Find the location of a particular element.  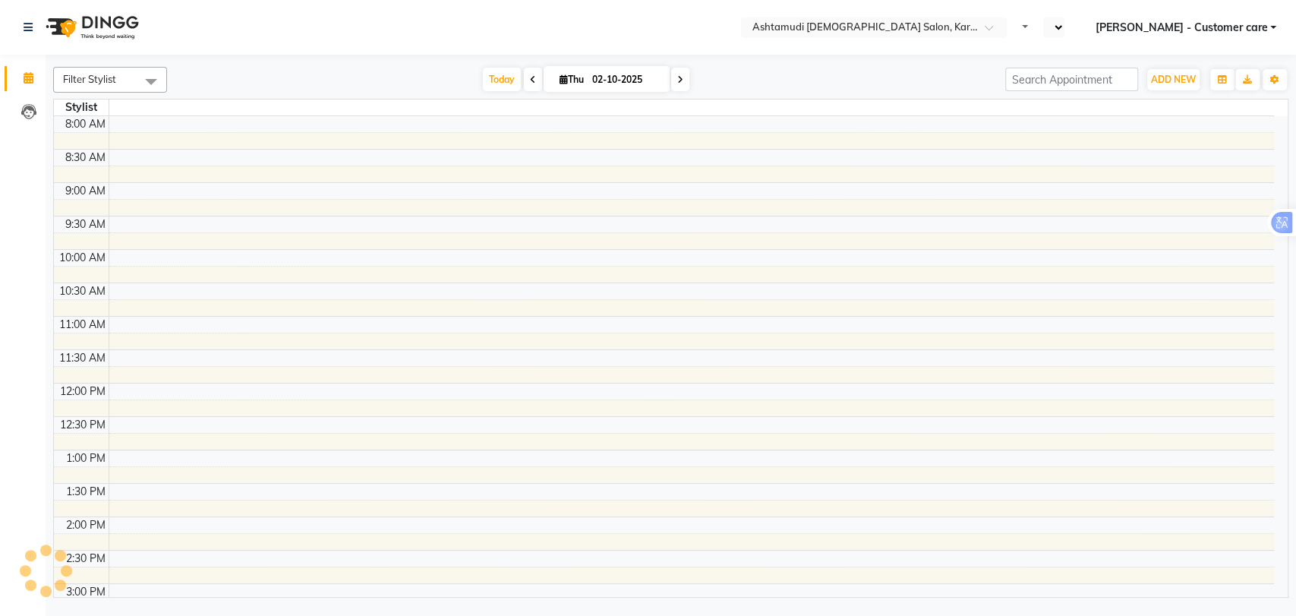

div: 10:30 AM is located at coordinates (82, 291).